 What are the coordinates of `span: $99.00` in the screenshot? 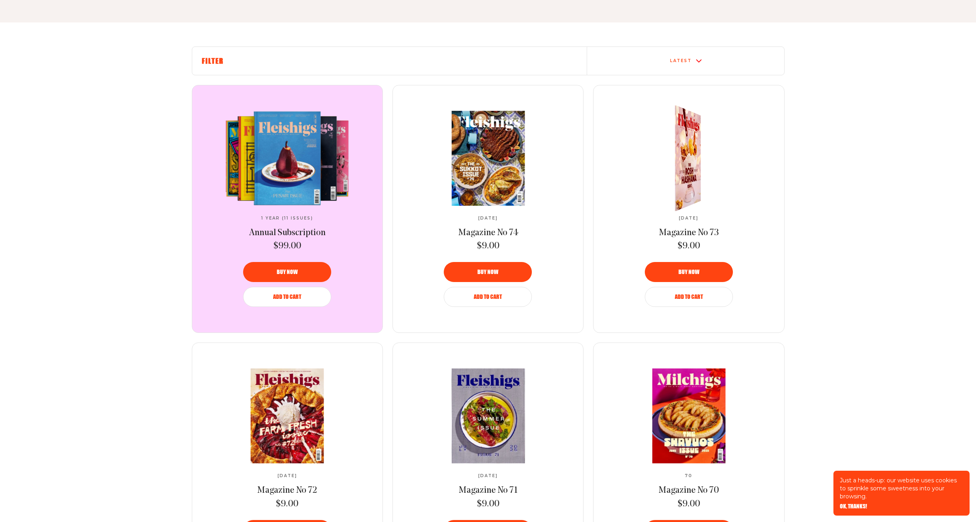 It's located at (287, 246).